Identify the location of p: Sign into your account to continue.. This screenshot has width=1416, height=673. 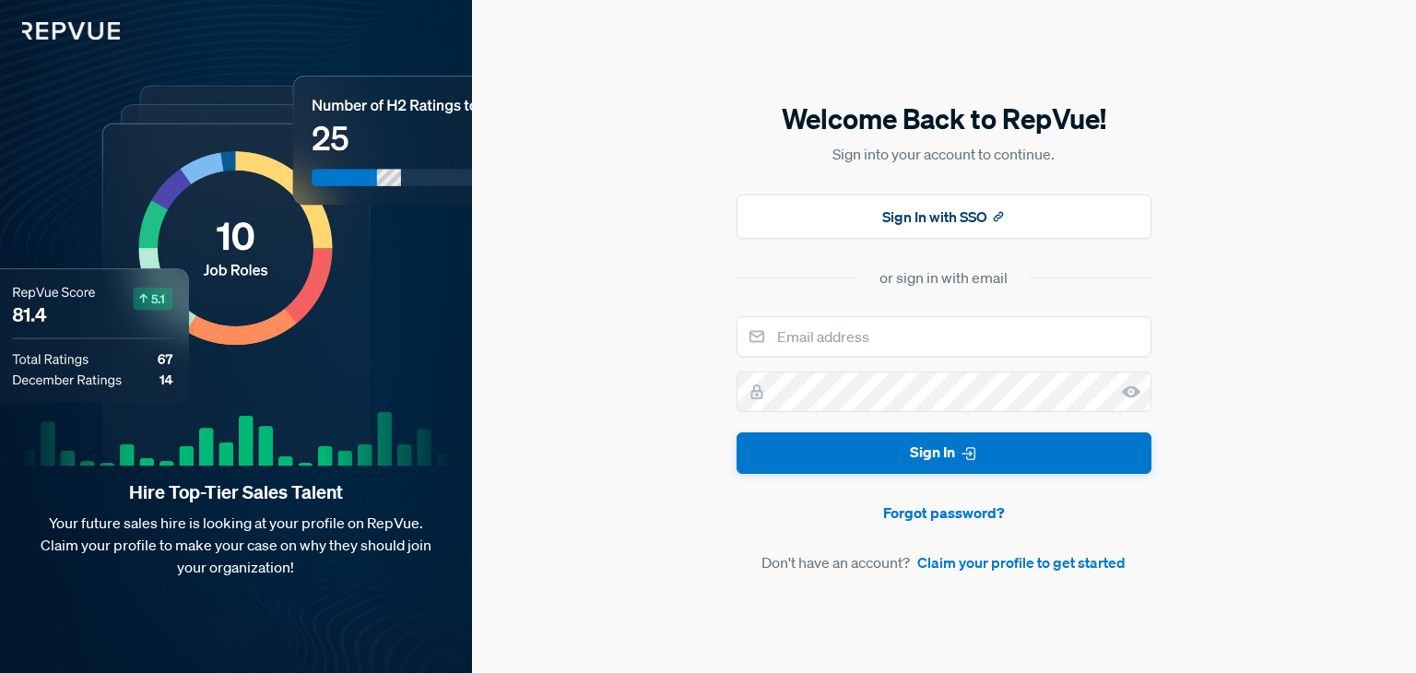
(944, 154).